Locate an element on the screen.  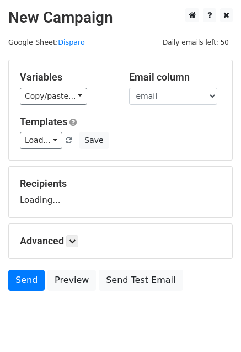
a: Daily emails left: 50 is located at coordinates (196, 42).